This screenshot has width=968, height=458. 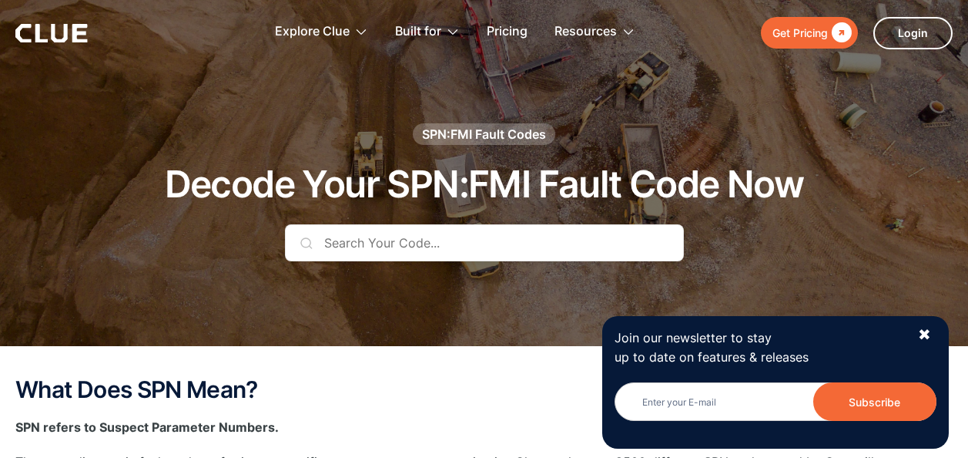 I want to click on strong: SPN refers to Suspect Parameter Numbers., so click(x=147, y=427).